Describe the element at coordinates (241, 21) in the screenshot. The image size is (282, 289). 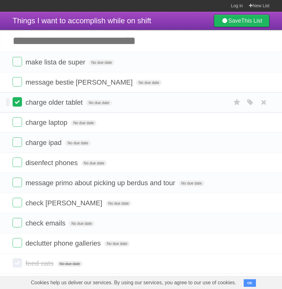
I see `a: SaveThis List` at that location.